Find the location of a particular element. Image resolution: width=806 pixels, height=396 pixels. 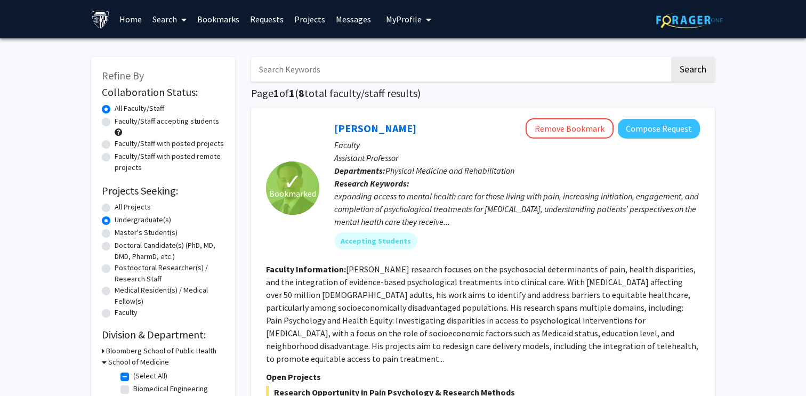

p: Assistant Professor is located at coordinates (517, 158).